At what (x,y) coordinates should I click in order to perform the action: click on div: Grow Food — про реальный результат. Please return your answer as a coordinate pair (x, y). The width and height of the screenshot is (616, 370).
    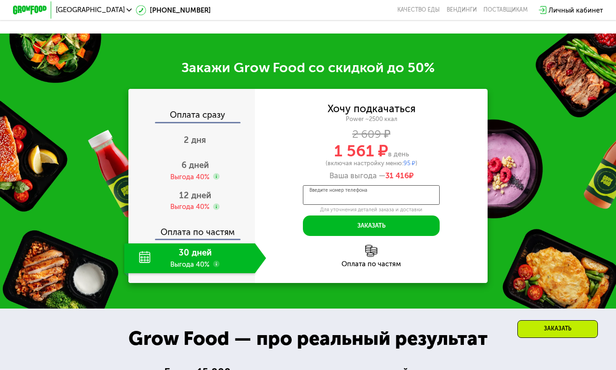
    Looking at the image, I should click on (308, 339).